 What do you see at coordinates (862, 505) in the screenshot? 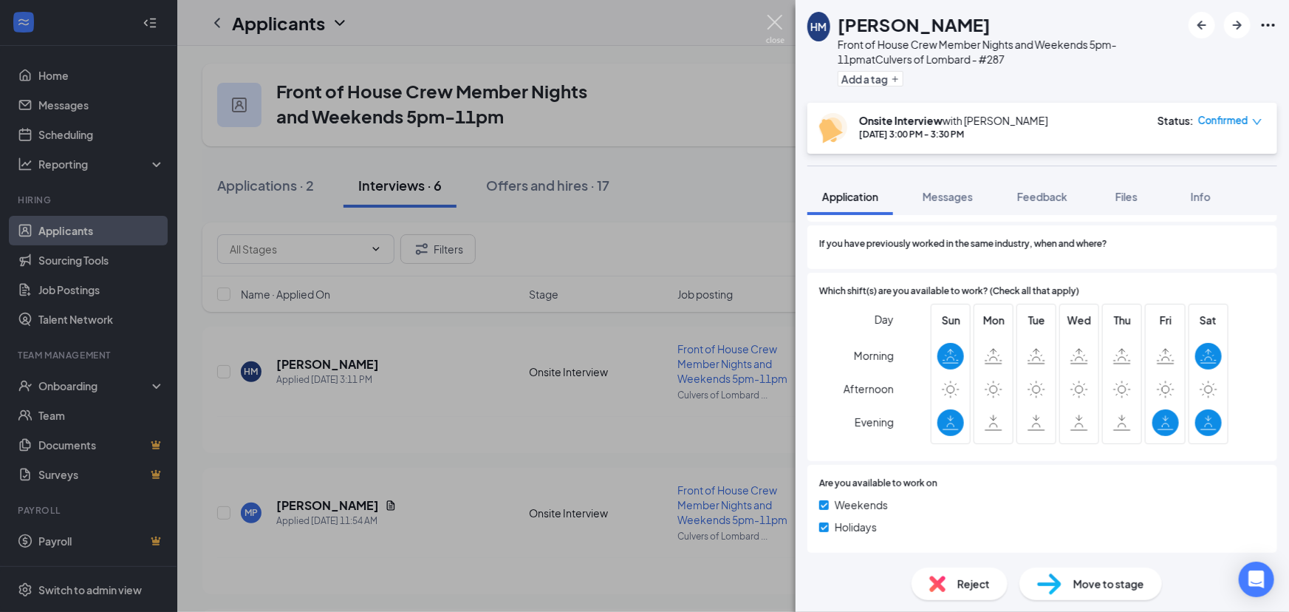
I see `span: Weekends` at bounding box center [862, 505].